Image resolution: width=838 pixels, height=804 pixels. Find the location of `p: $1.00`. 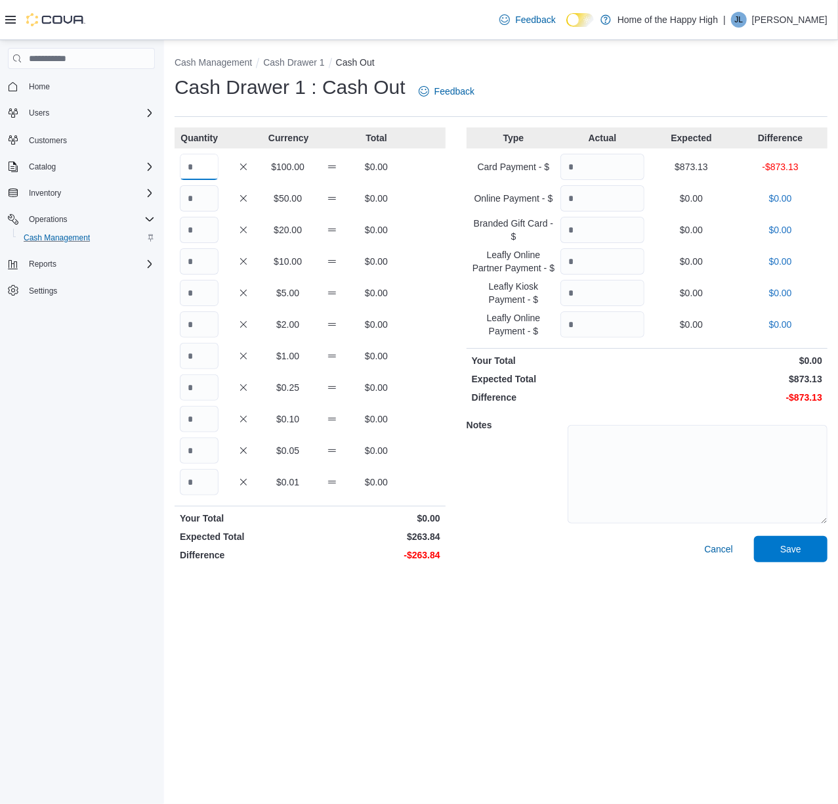

p: $1.00 is located at coordinates (288, 356).